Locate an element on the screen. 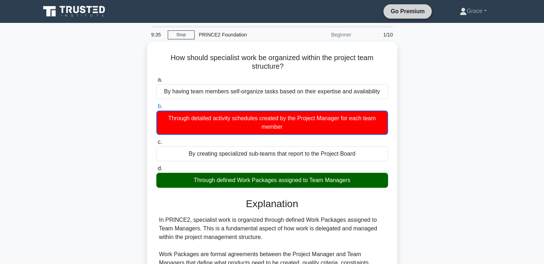  div: PRINCE2 Foundation is located at coordinates (243, 35).